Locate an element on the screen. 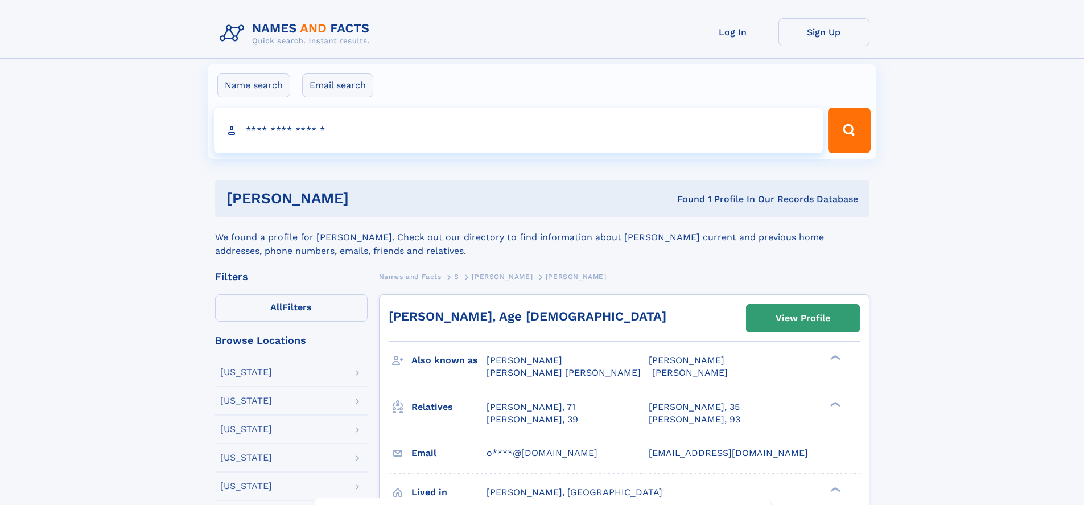 This screenshot has height=505, width=1084. div: Browse Locations is located at coordinates (291, 340).